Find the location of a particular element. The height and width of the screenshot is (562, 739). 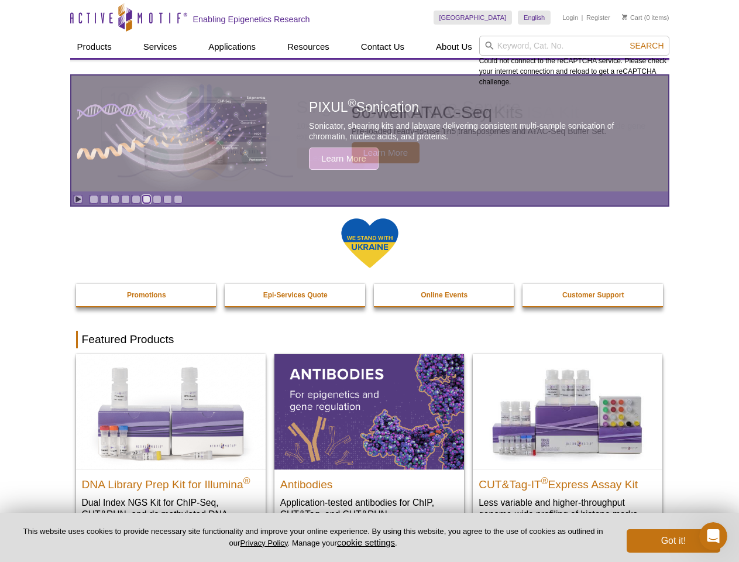

button: Got it! is located at coordinates (674, 541).